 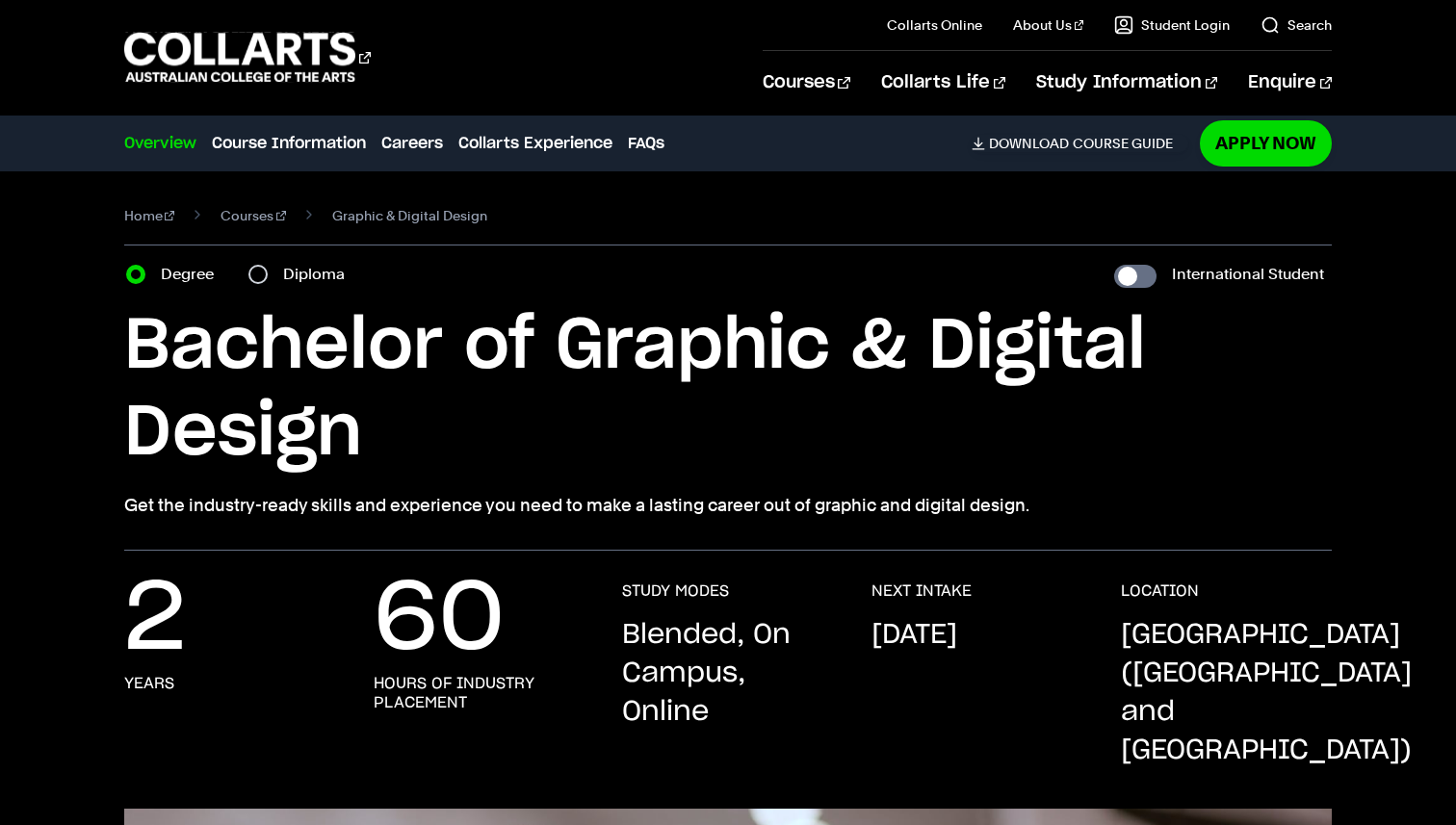 What do you see at coordinates (675, 591) in the screenshot?
I see `h3: STUDY MODES` at bounding box center [675, 591].